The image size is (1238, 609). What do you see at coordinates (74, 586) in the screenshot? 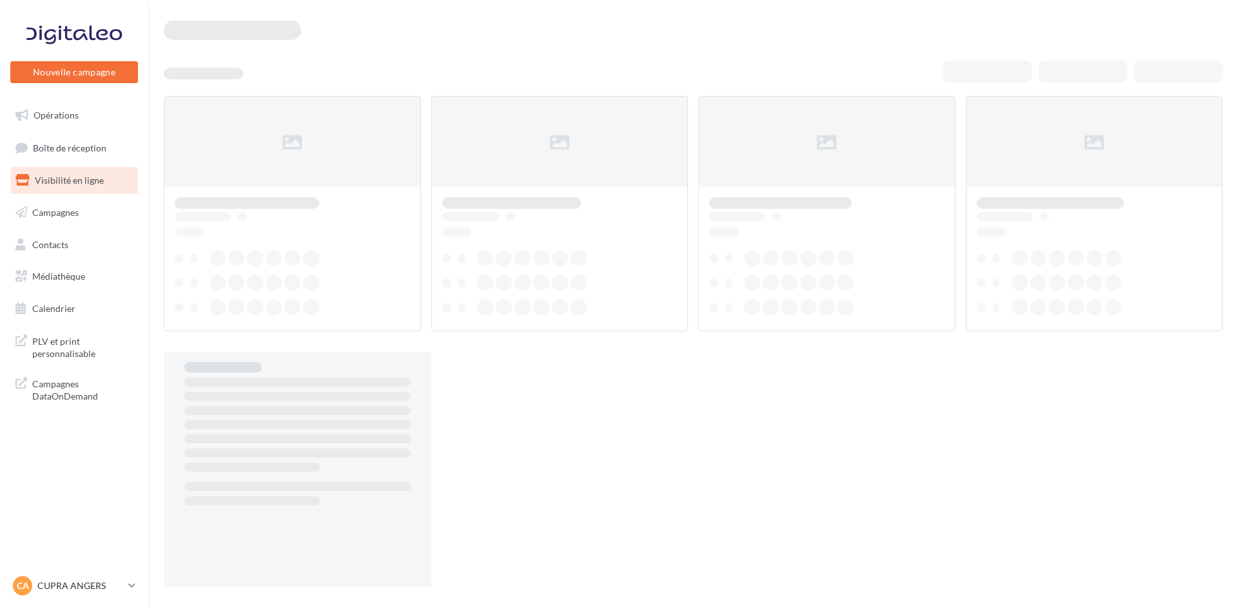
I see `a: CA CUPRA ANGERS` at bounding box center [74, 586].